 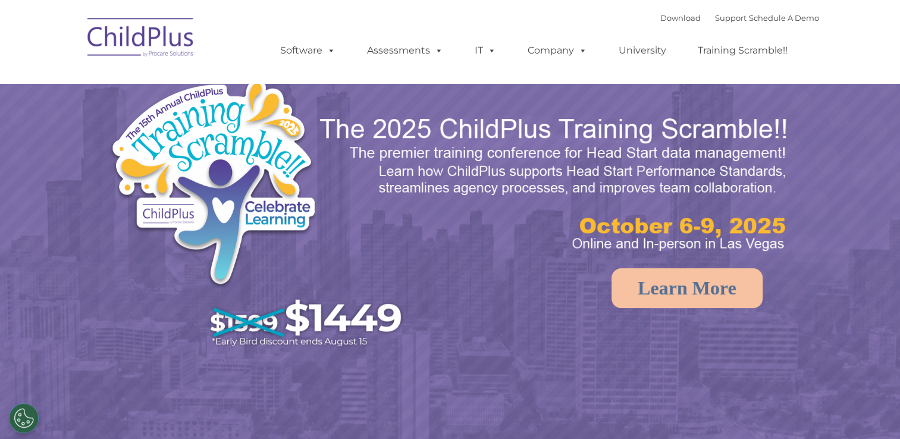 I want to click on button: Cookies Settings, so click(x=24, y=418).